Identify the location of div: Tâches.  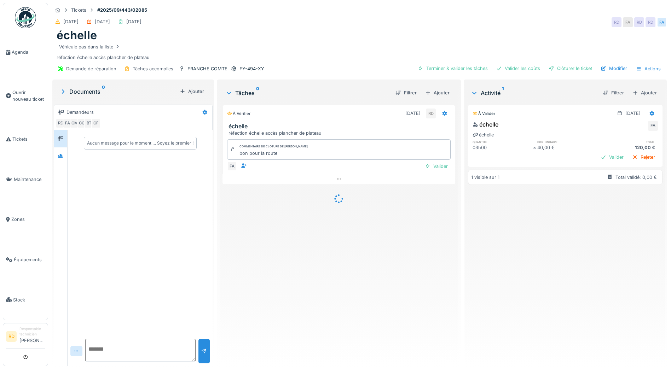
(307, 93).